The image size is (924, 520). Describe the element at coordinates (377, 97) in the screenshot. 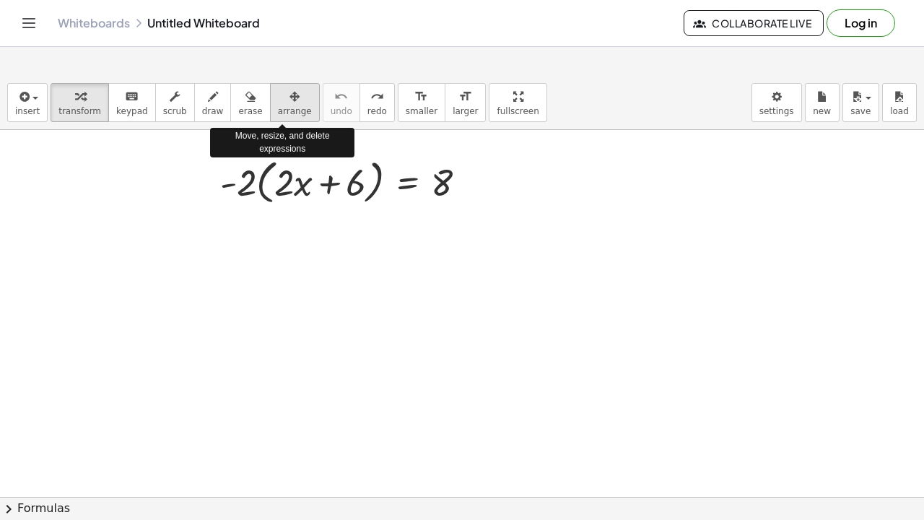

I see `i: redo` at that location.